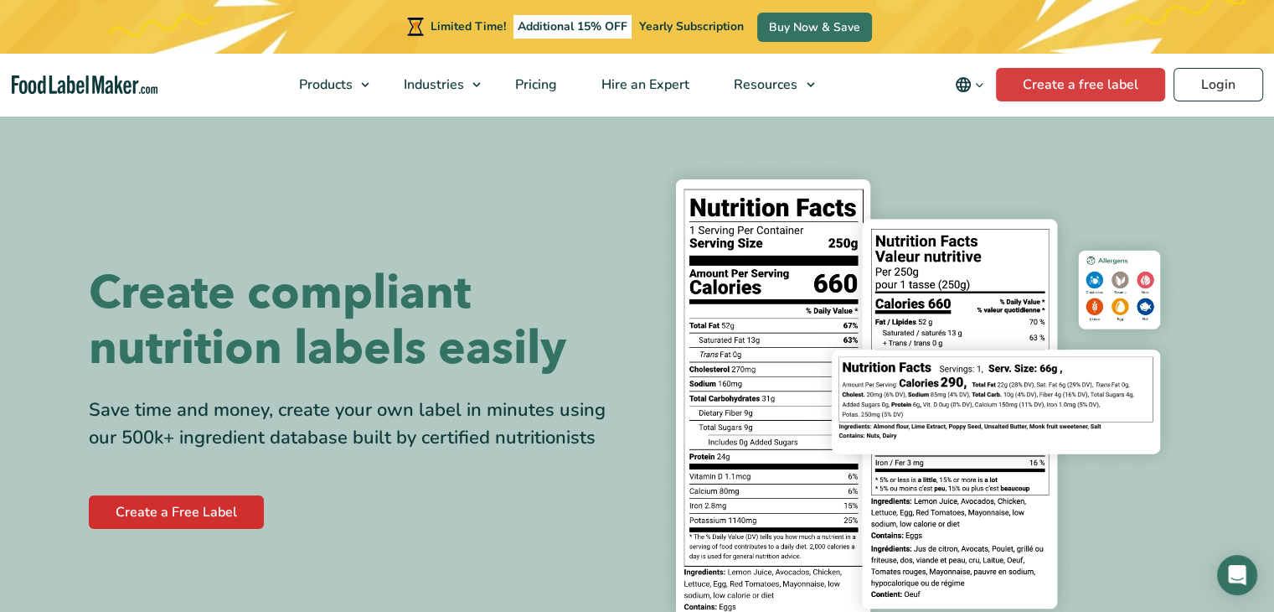 The image size is (1274, 612). Describe the element at coordinates (176, 512) in the screenshot. I see `a: Create a Free Label` at that location.